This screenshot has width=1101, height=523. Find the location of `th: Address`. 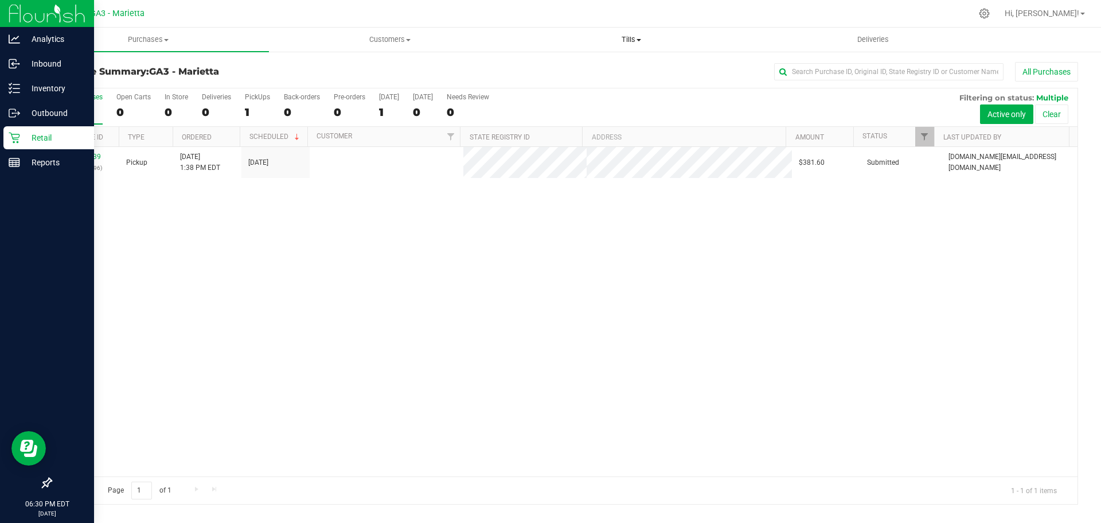

th: Address is located at coordinates (684, 137).